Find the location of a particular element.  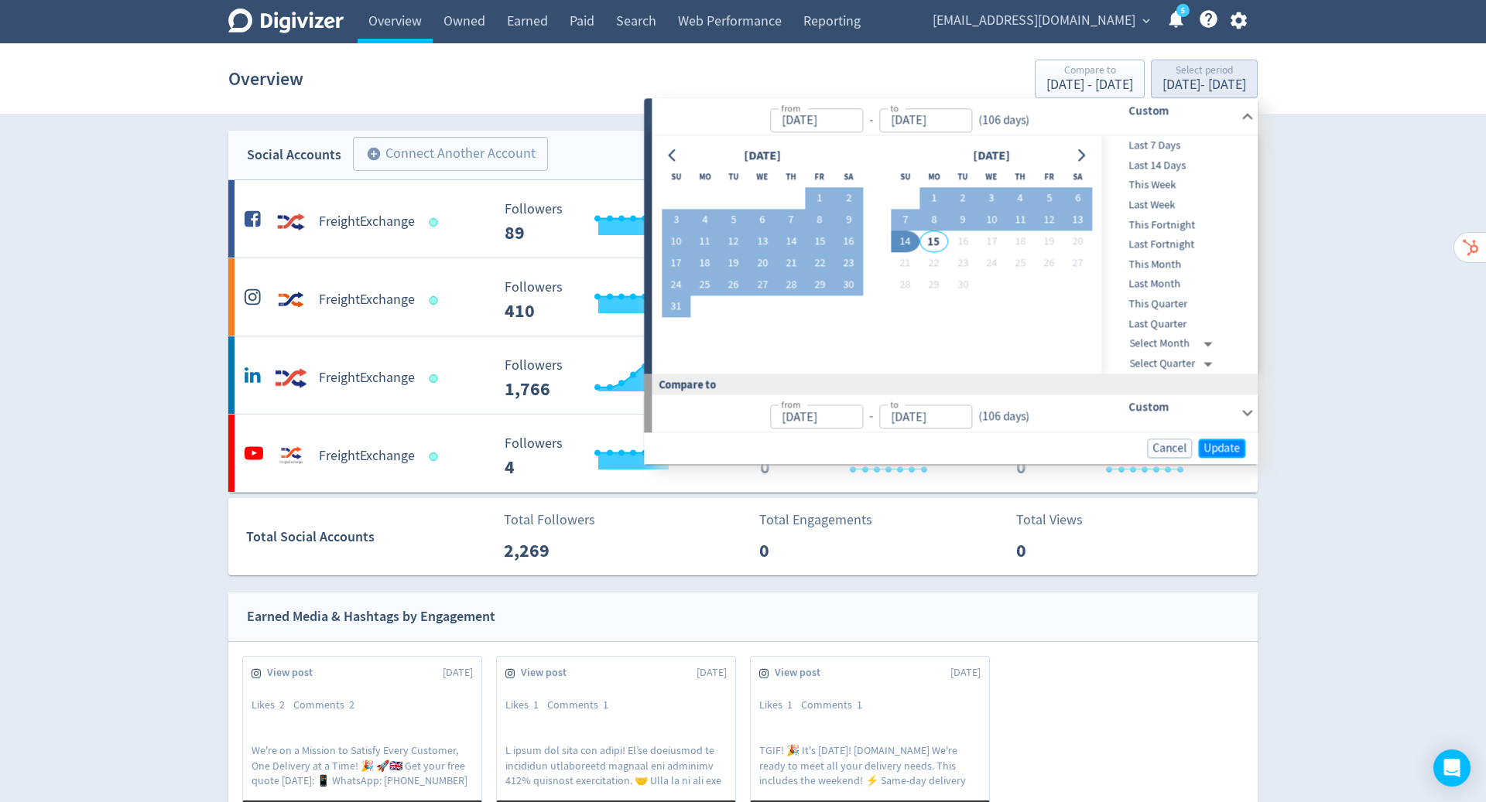

button: 11 is located at coordinates (1020, 221).